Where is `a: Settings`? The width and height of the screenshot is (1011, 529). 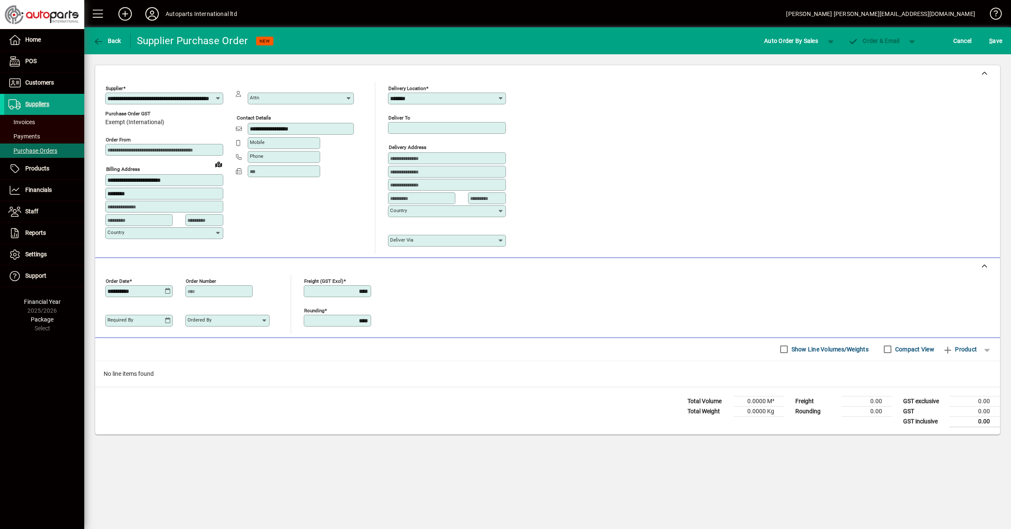 a: Settings is located at coordinates (44, 255).